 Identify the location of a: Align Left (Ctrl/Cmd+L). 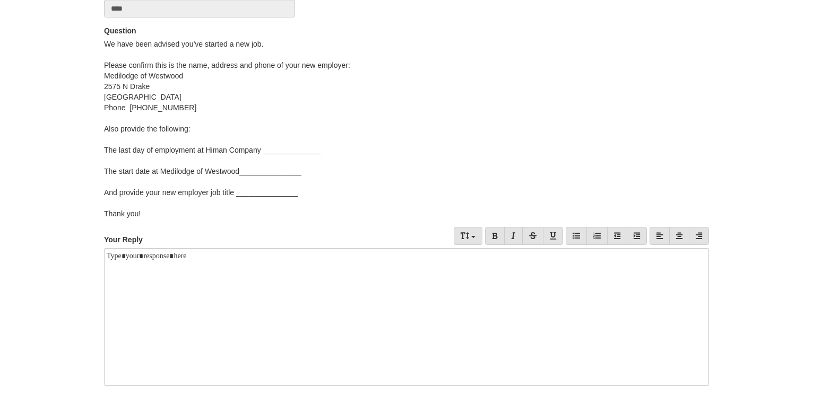
(659, 236).